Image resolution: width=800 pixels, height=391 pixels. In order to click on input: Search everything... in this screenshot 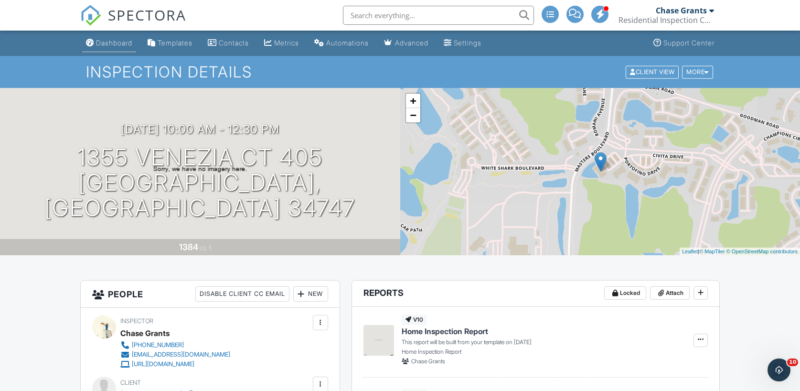, I will do `click(439, 15)`.